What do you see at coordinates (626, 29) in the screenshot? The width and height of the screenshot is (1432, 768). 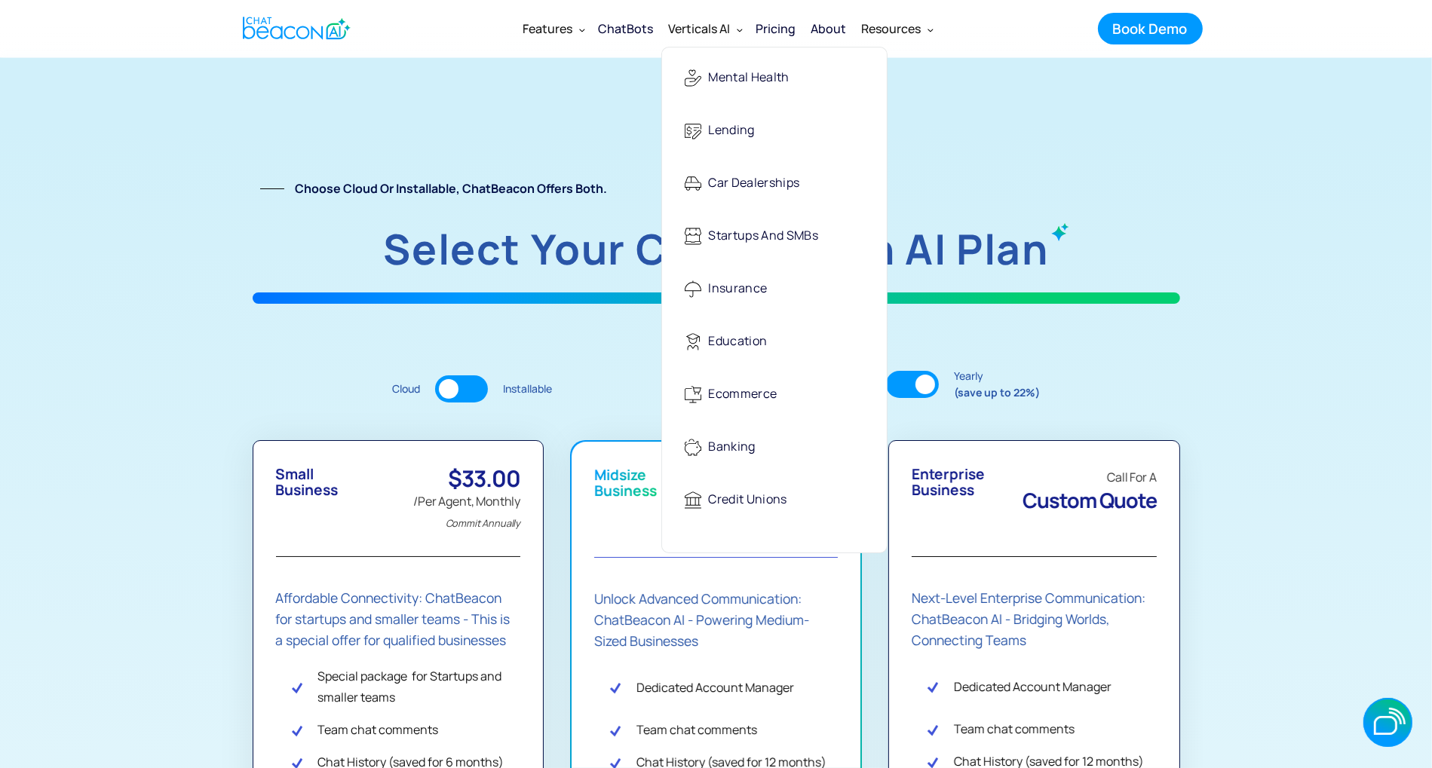 I see `a: ChatBots` at bounding box center [626, 29].